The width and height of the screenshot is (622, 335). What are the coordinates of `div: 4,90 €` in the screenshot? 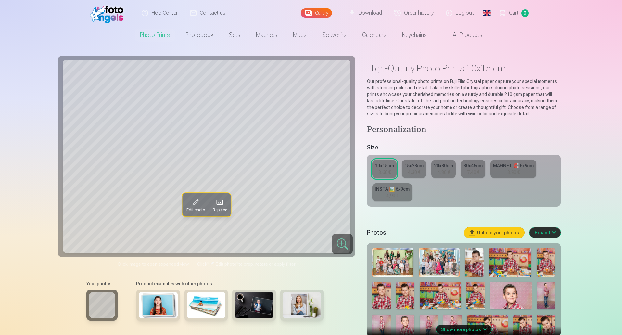 It's located at (393, 196).